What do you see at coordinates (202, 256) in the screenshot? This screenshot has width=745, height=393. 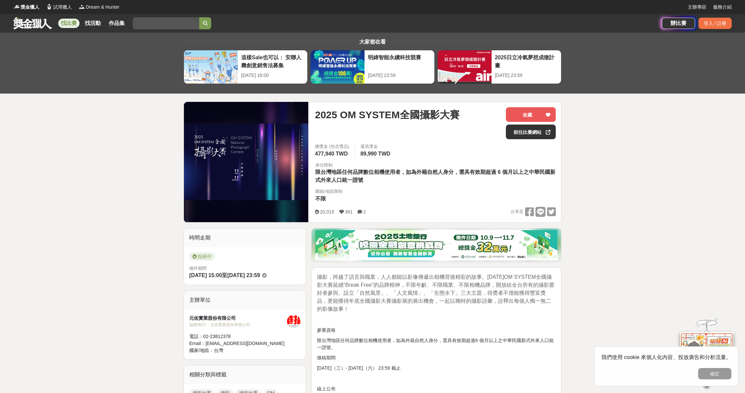 I see `span: 投稿中` at bounding box center [202, 256].